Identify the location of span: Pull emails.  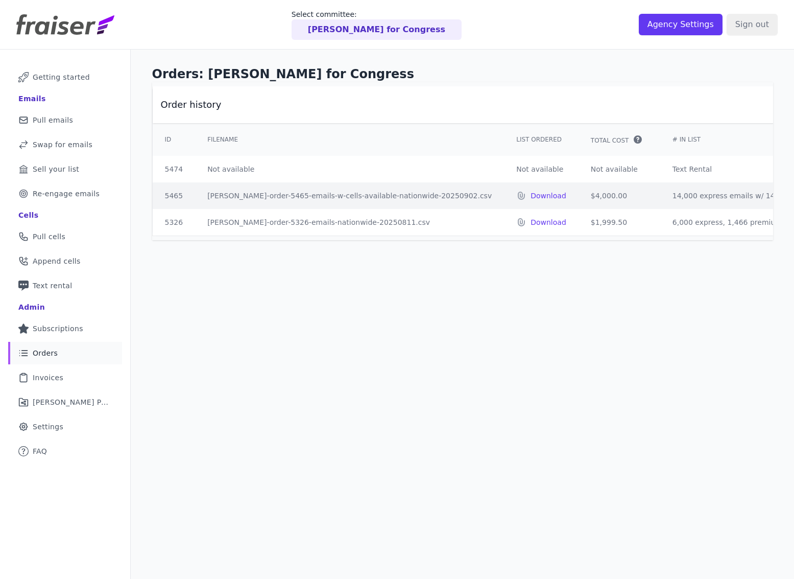
(53, 120).